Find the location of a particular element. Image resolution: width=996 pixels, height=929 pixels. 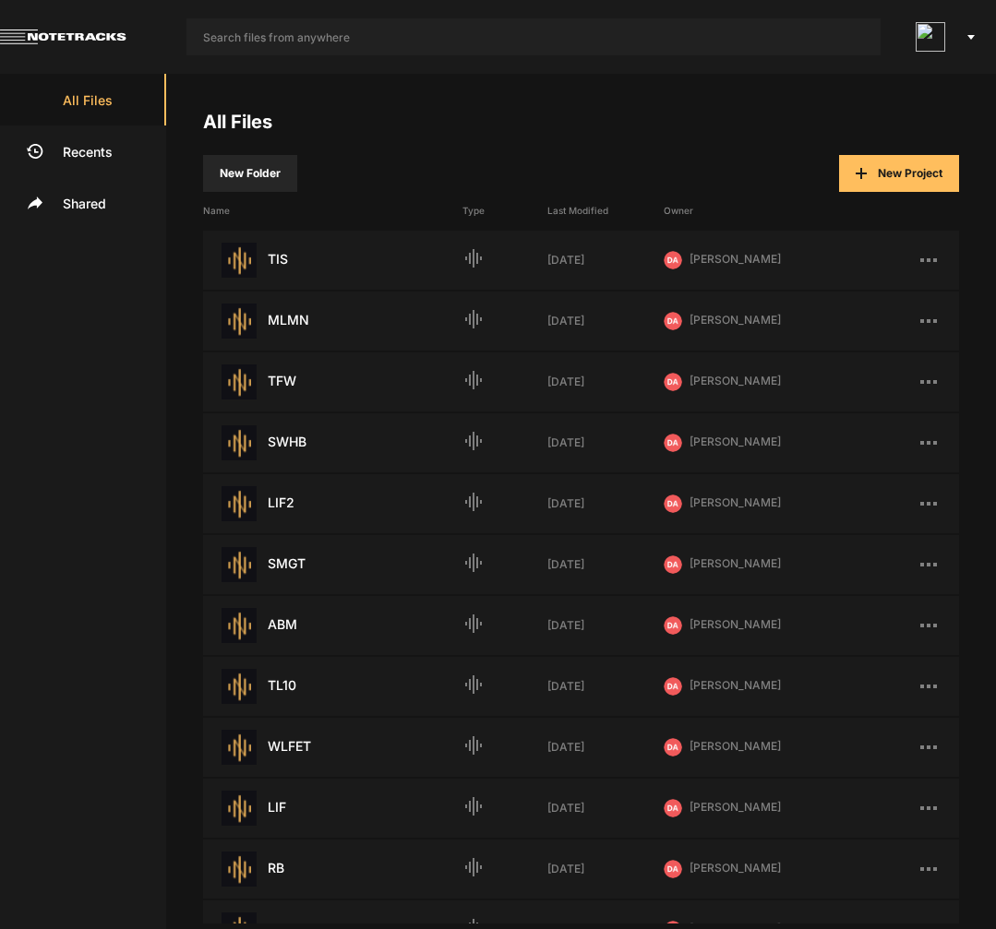

input: Search files from anywhere is located at coordinates (533, 37).